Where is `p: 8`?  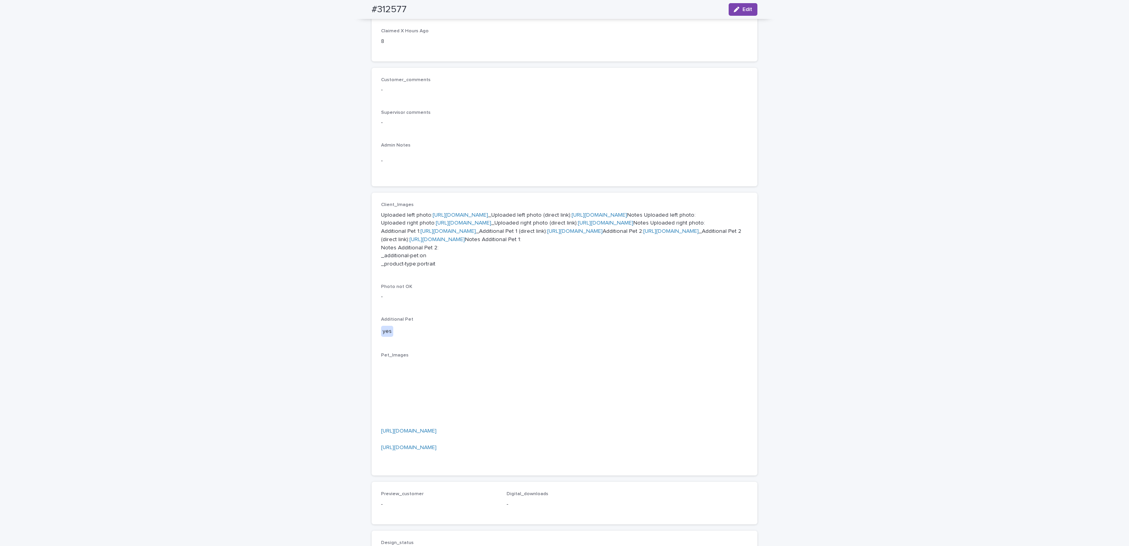
p: 8 is located at coordinates (439, 41).